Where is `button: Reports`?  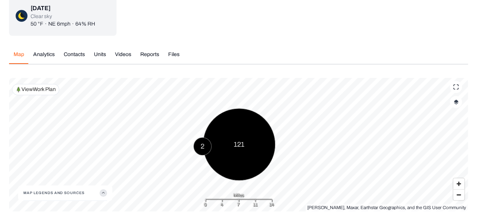
button: Reports is located at coordinates (150, 57).